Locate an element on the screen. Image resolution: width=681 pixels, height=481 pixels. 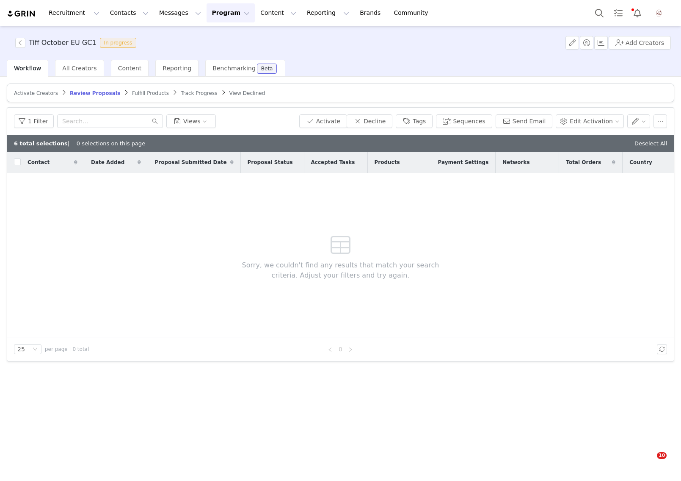
input: Search... is located at coordinates (110, 121).